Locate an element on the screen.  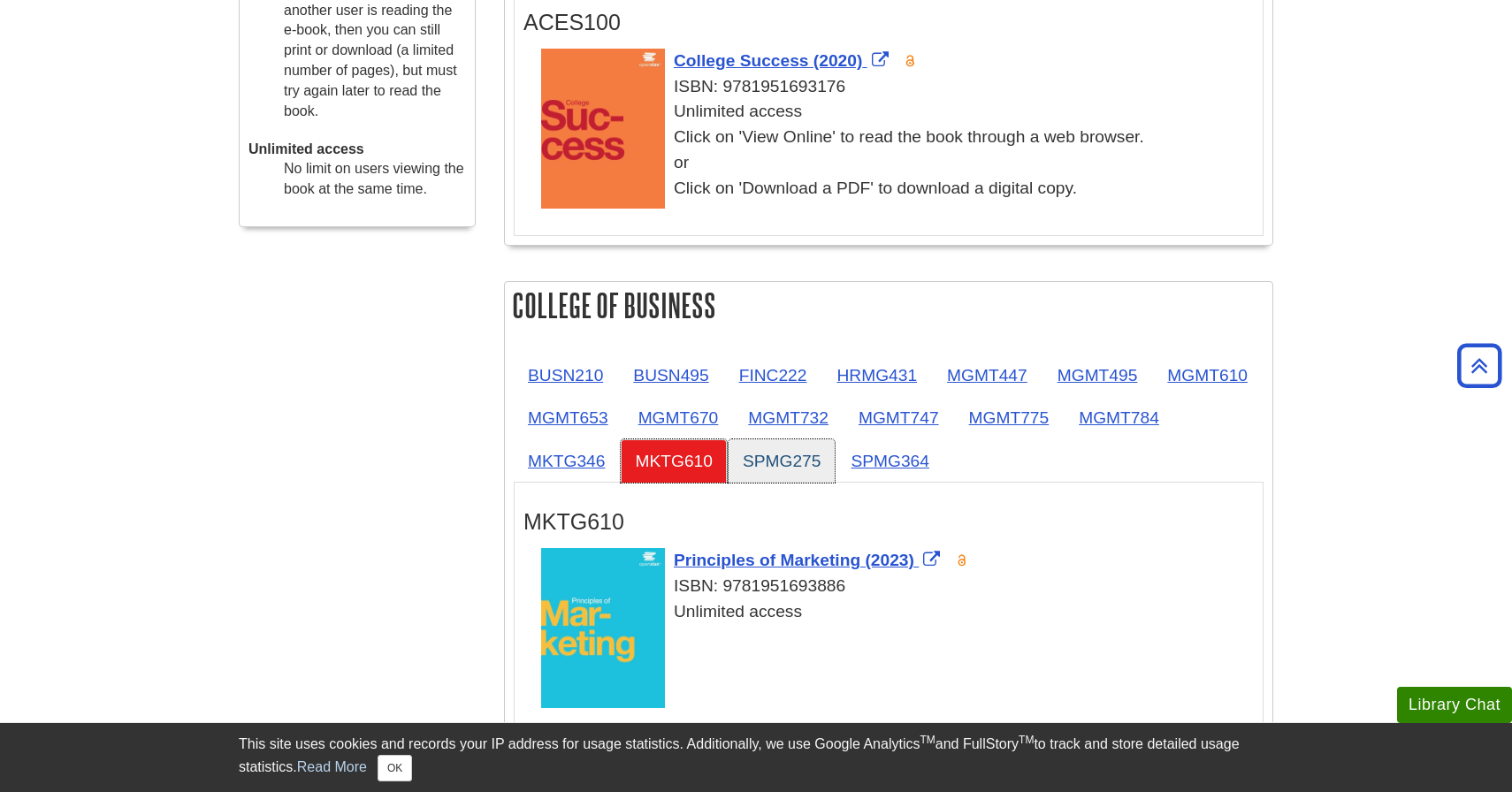
a: MGMT653 is located at coordinates (568, 417).